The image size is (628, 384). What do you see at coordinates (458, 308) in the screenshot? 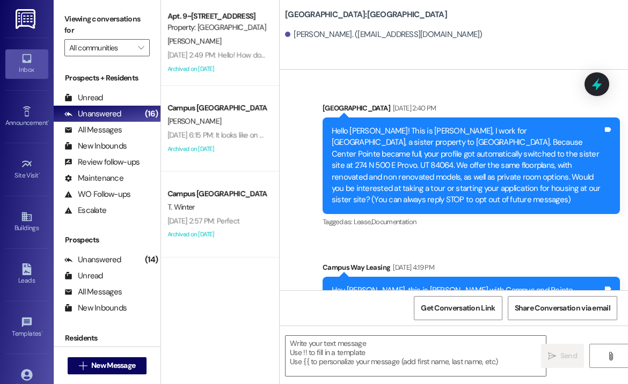
I see `span: Get Conversation Link` at bounding box center [458, 308].